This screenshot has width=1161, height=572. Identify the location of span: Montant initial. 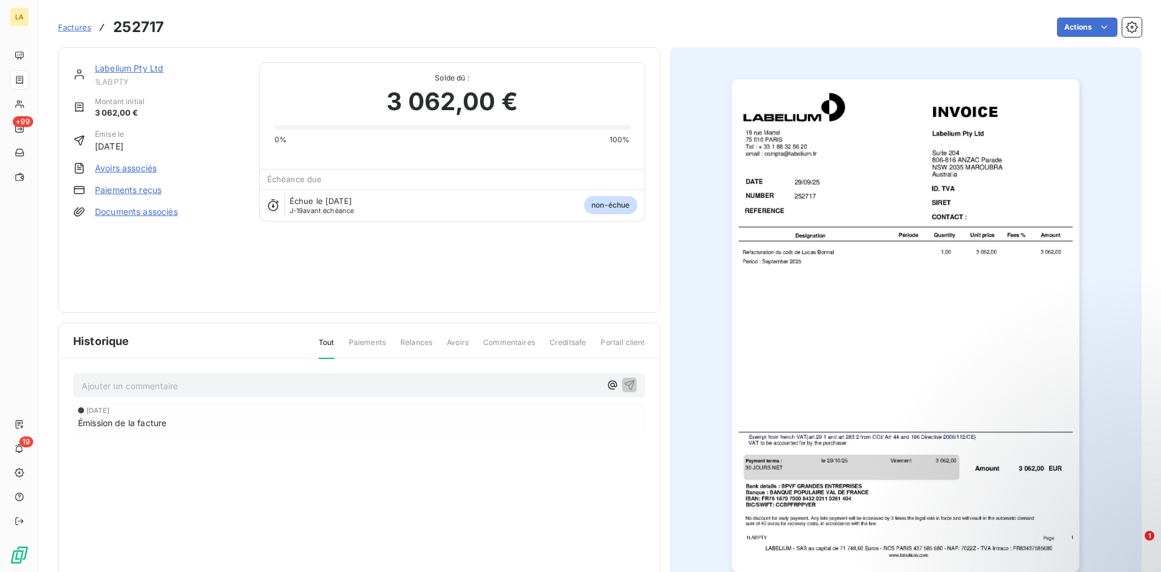
(120, 102).